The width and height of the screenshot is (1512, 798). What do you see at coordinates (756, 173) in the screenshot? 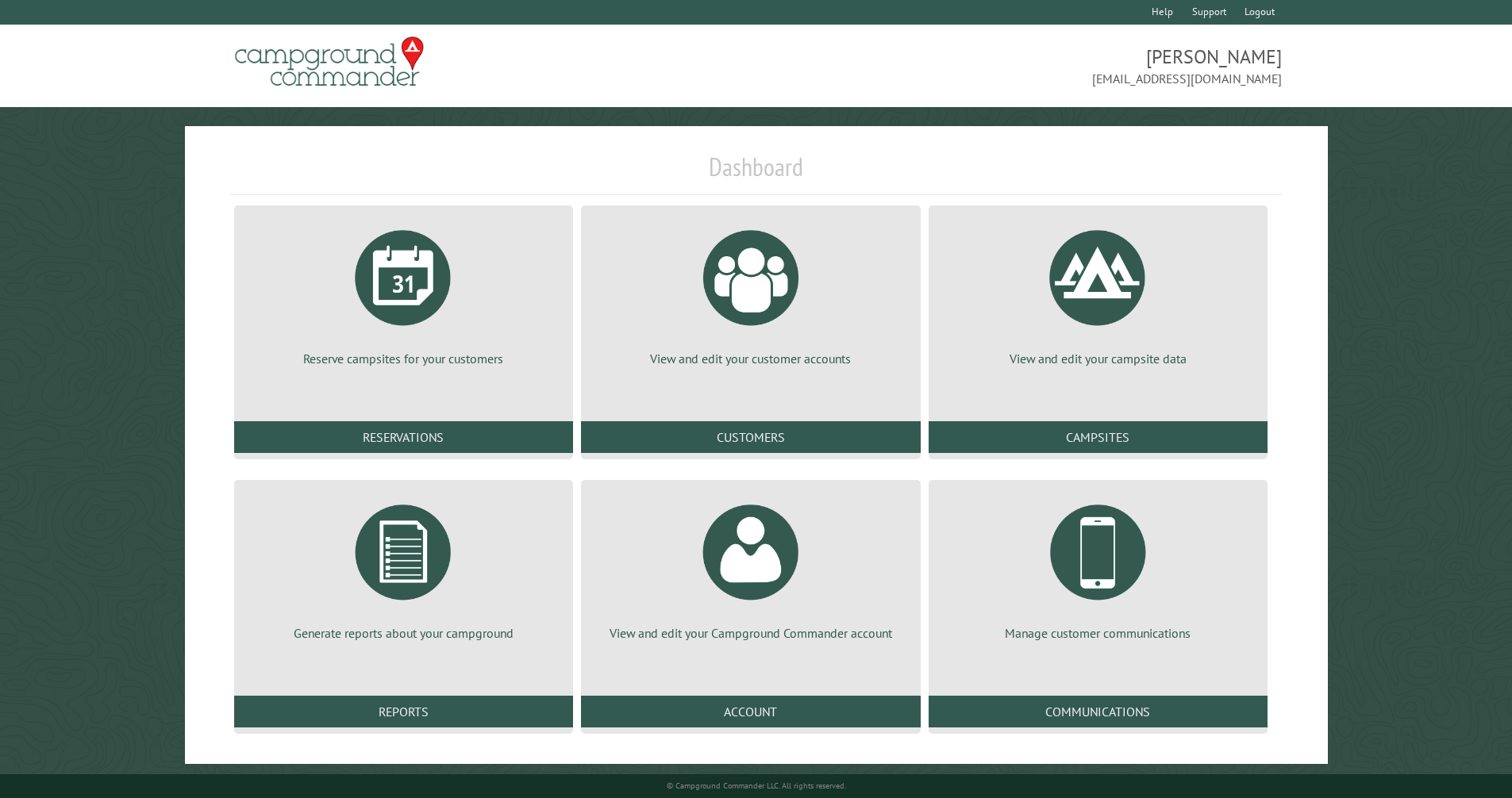
I see `h1: Dashboard` at bounding box center [756, 173].